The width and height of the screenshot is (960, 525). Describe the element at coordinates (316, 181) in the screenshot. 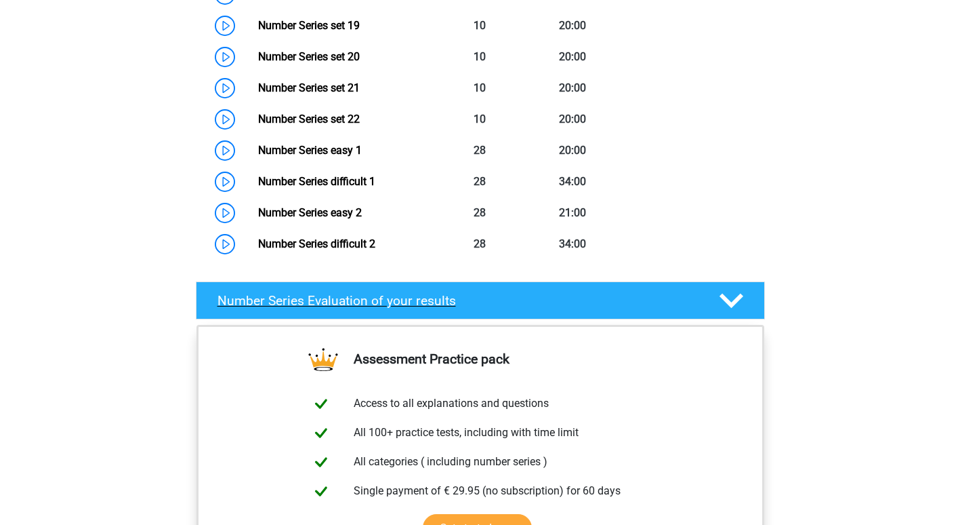

I see `a: Number Series difficult 1` at that location.